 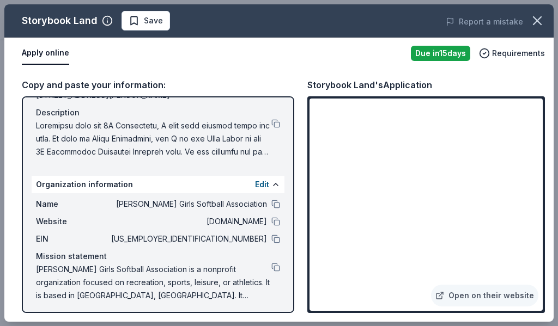 What do you see at coordinates (154, 139) in the screenshot?
I see `span: Loremipsu dolo sit 8A Consectetu, A elit sedd eiusmod tempo inc utla. Et dolo ma Aliqu Enimadmini...` at bounding box center [154, 139].